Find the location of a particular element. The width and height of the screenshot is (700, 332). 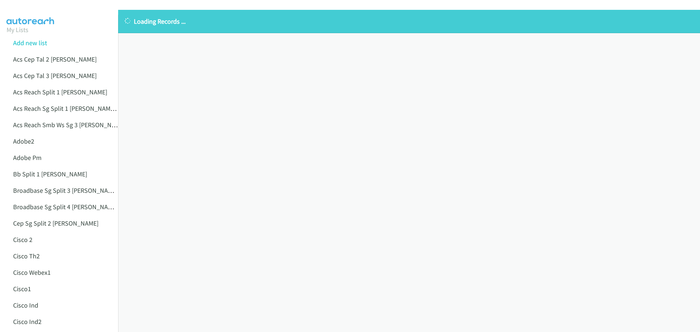

a: Cisco1 is located at coordinates (22, 289).